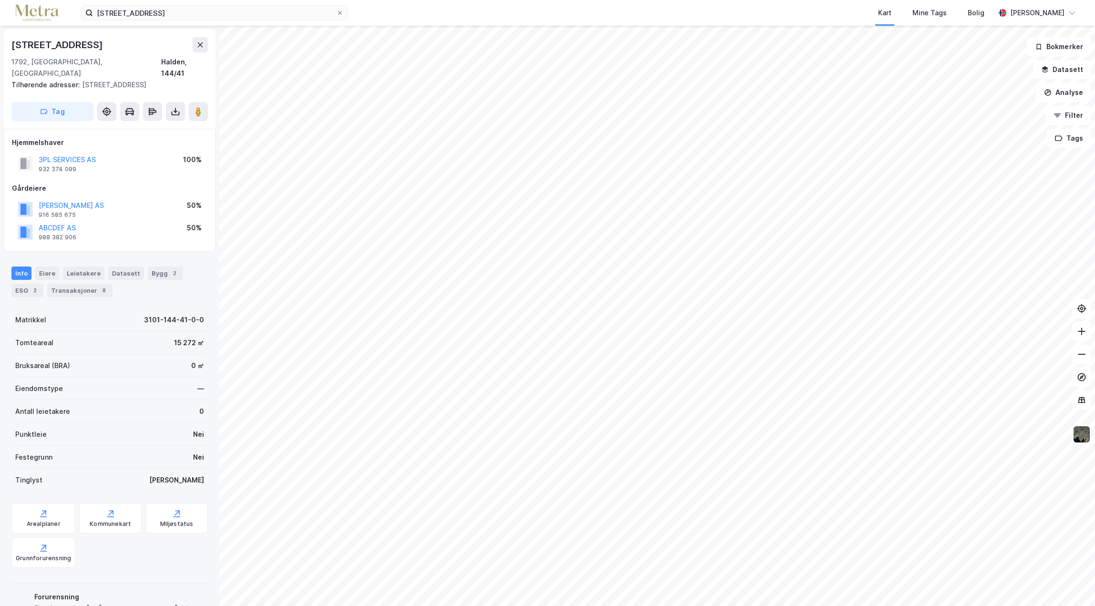  What do you see at coordinates (42, 366) in the screenshot?
I see `div: Bruksareal (BRA)` at bounding box center [42, 366].